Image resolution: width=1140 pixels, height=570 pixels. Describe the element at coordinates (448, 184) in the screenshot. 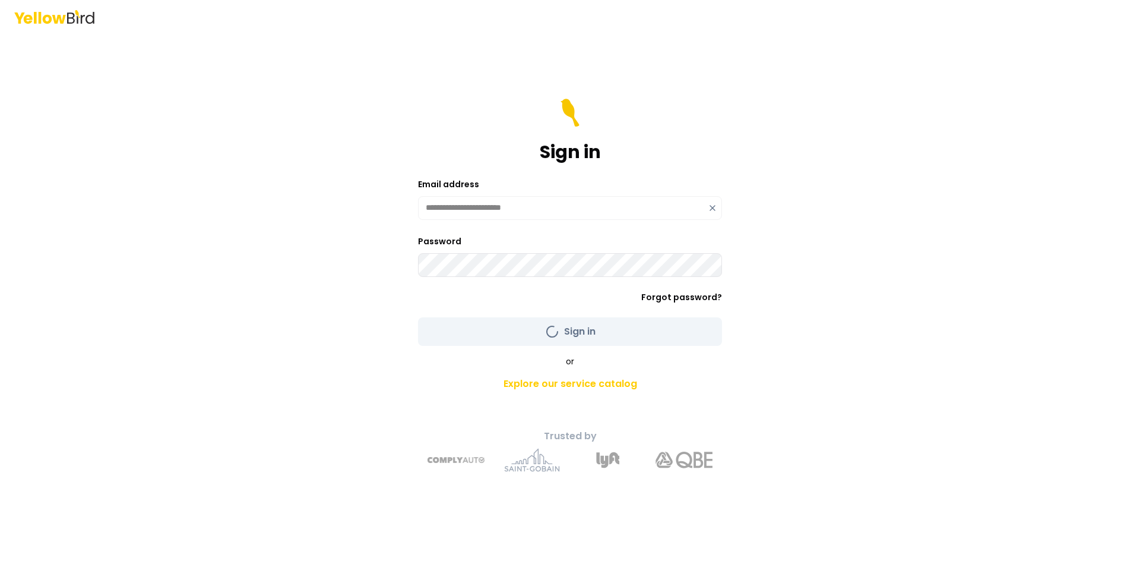

I see `label: Email address` at that location.